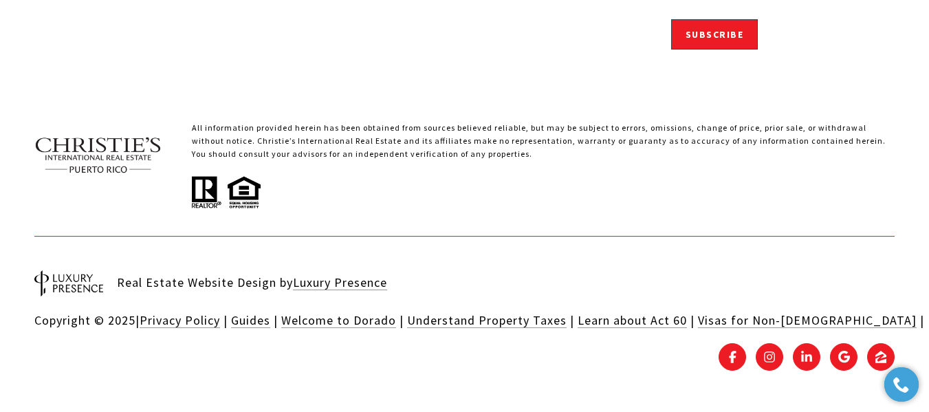 This screenshot has width=929, height=412. Describe the element at coordinates (98, 155) in the screenshot. I see `img: Christie's International Real Estate text transparent background` at that location.